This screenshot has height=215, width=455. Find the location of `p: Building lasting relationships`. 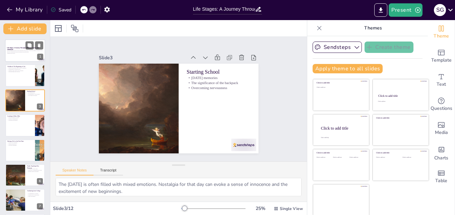

p: Building lasting relationships is located at coordinates (35, 171).